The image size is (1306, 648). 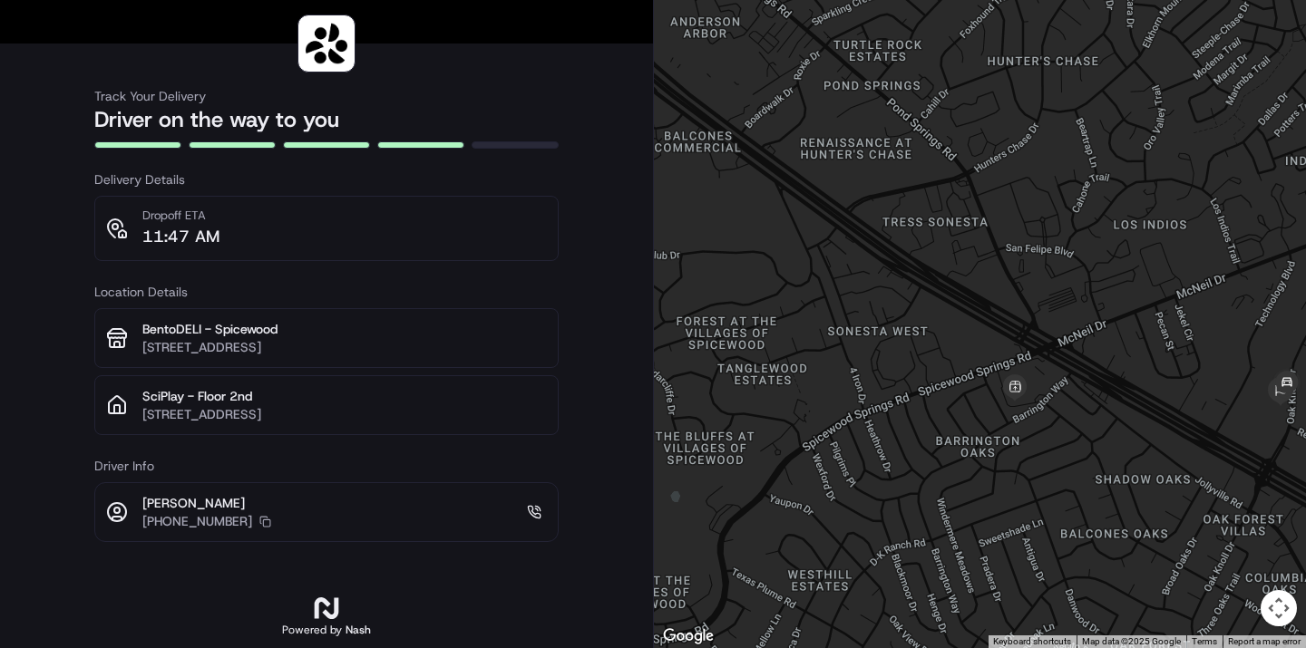 What do you see at coordinates (345, 396) in the screenshot?
I see `p: SciPlay - Floor 2nd` at bounding box center [345, 396].